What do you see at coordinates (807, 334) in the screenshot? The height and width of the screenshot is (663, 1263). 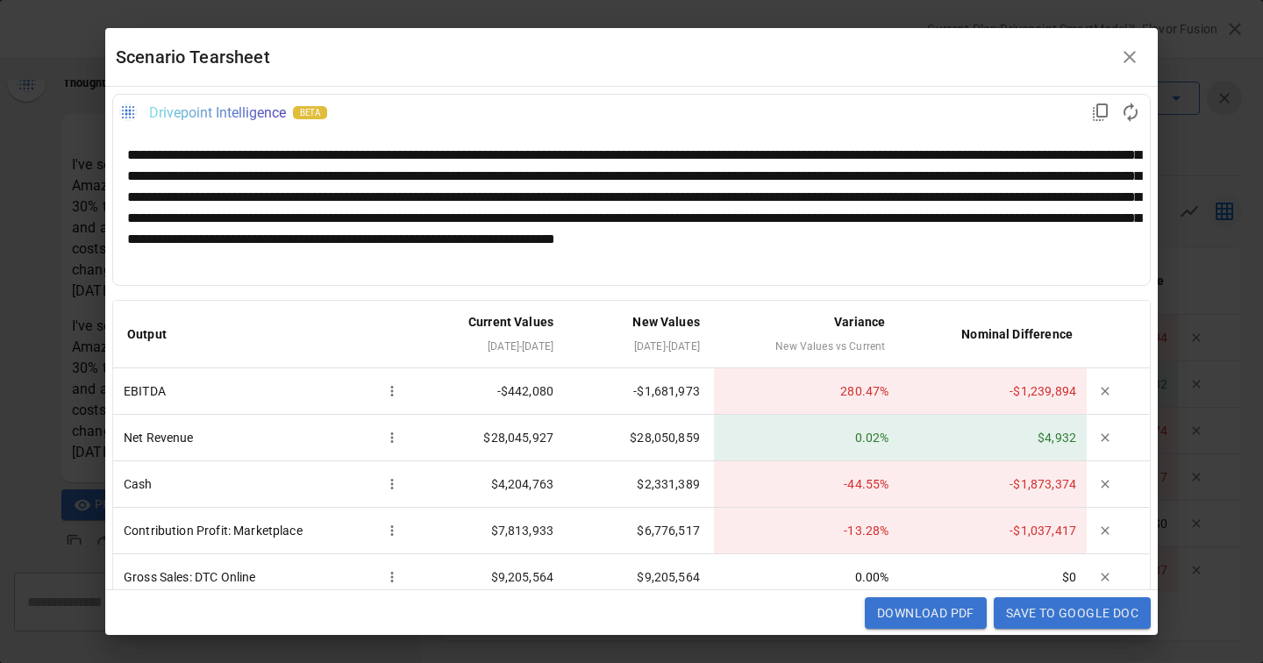 I see `th: Variance` at bounding box center [807, 334].